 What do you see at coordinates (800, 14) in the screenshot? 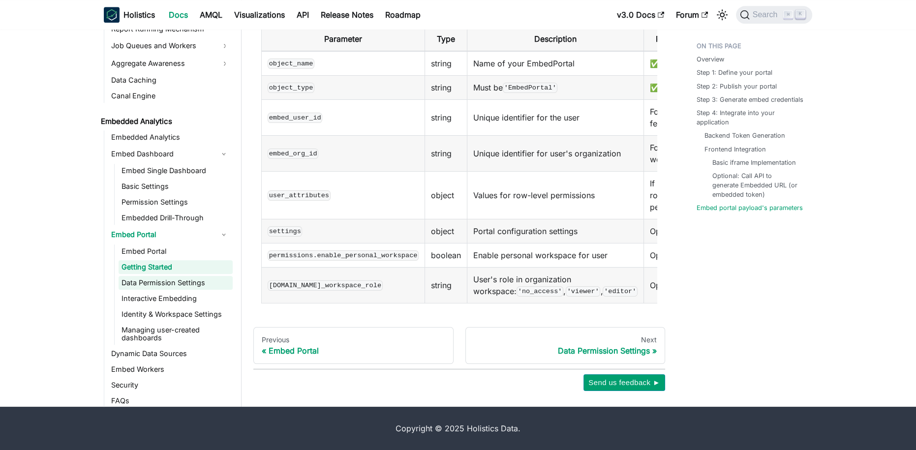
I see `kbd: K` at bounding box center [800, 14].